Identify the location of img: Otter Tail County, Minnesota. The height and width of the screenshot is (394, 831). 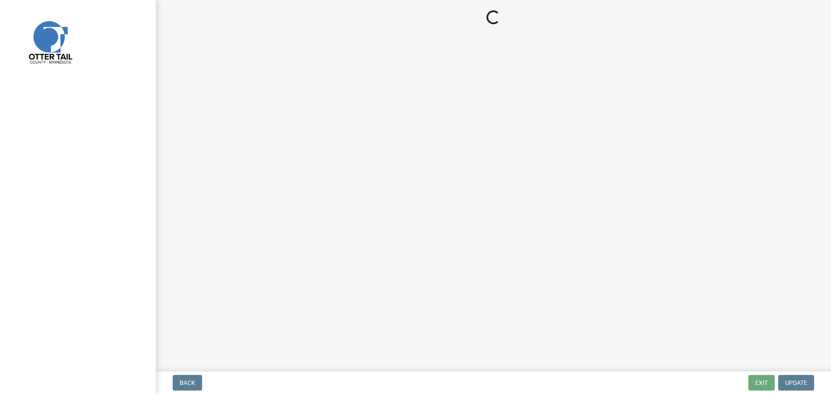
(50, 42).